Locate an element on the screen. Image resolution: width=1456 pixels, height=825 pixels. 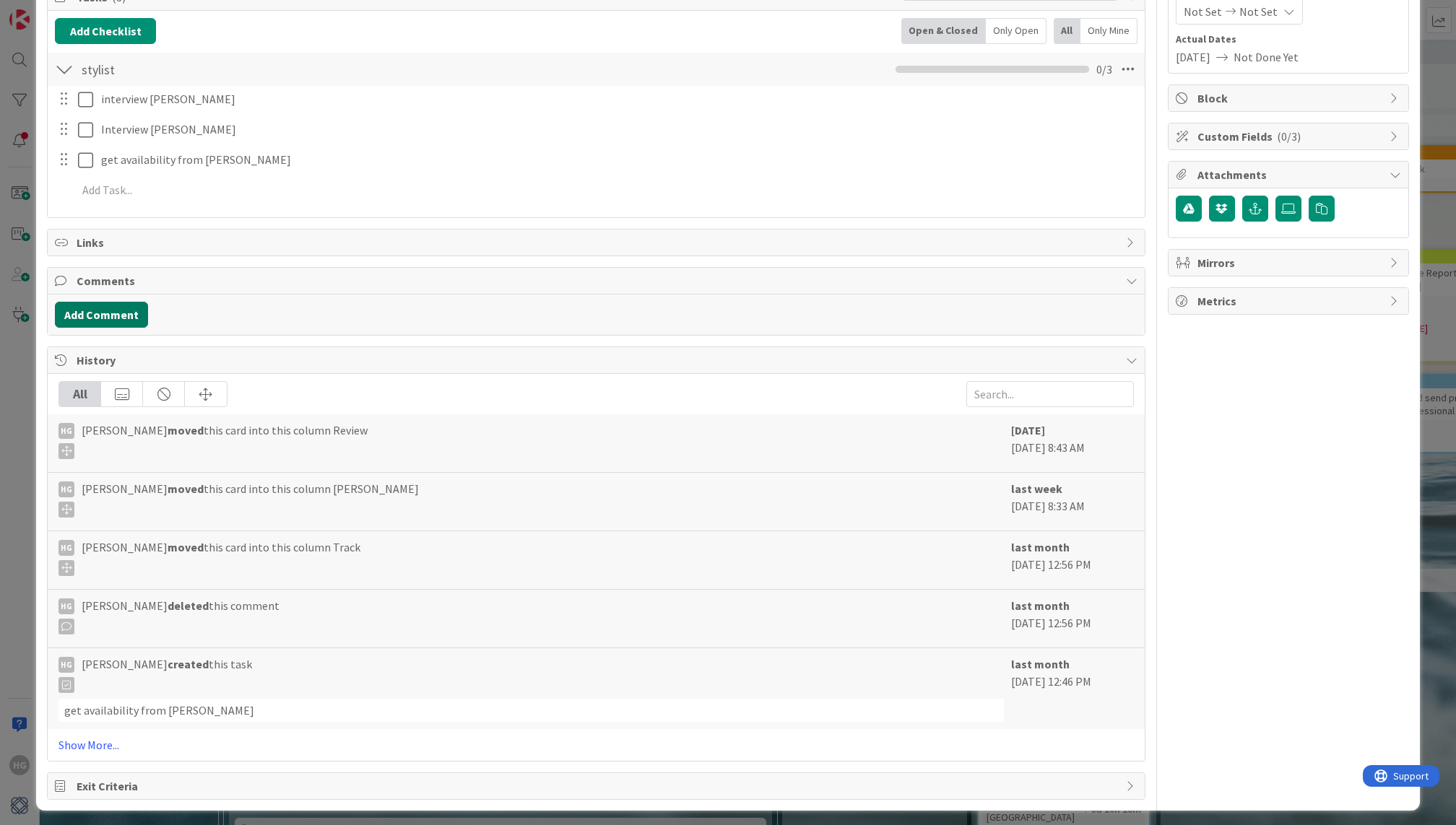
b: last week is located at coordinates (1036, 488).